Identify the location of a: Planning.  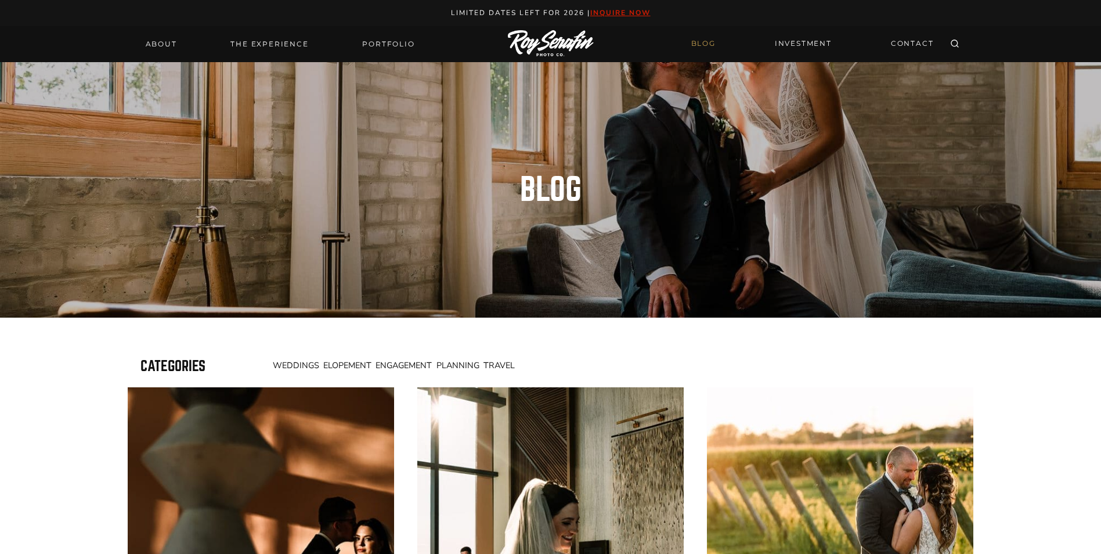
(458, 365).